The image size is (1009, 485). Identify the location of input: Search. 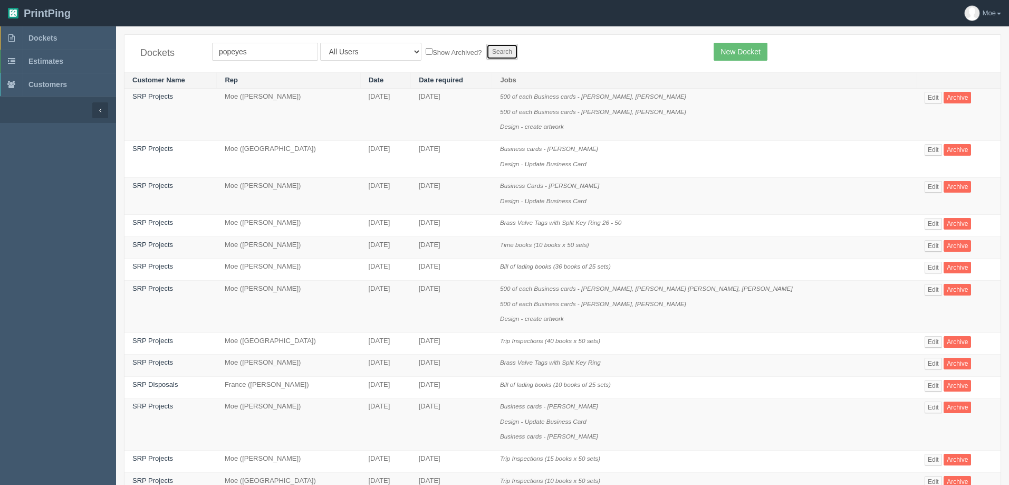
(502, 52).